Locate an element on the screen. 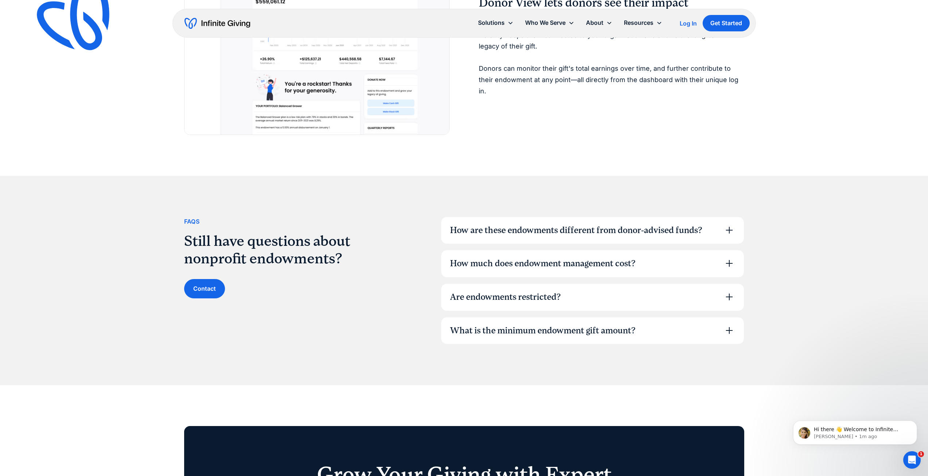  div: How much does endowment management cost? is located at coordinates (543, 264).